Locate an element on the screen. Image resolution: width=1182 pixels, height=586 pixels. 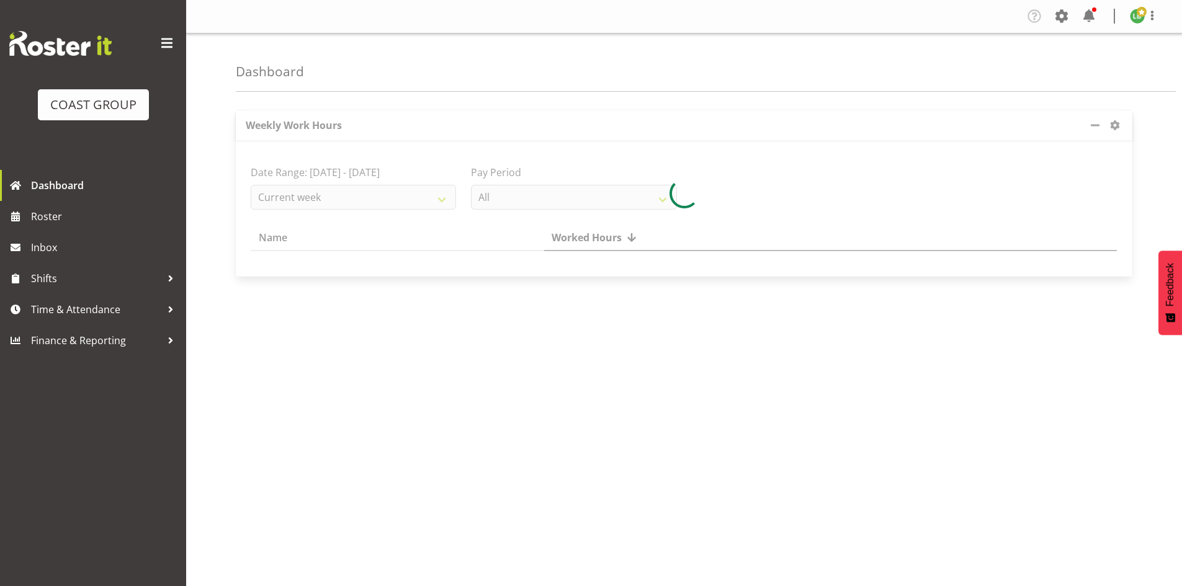
img: lu-budden8051.jpg is located at coordinates (1138, 16).